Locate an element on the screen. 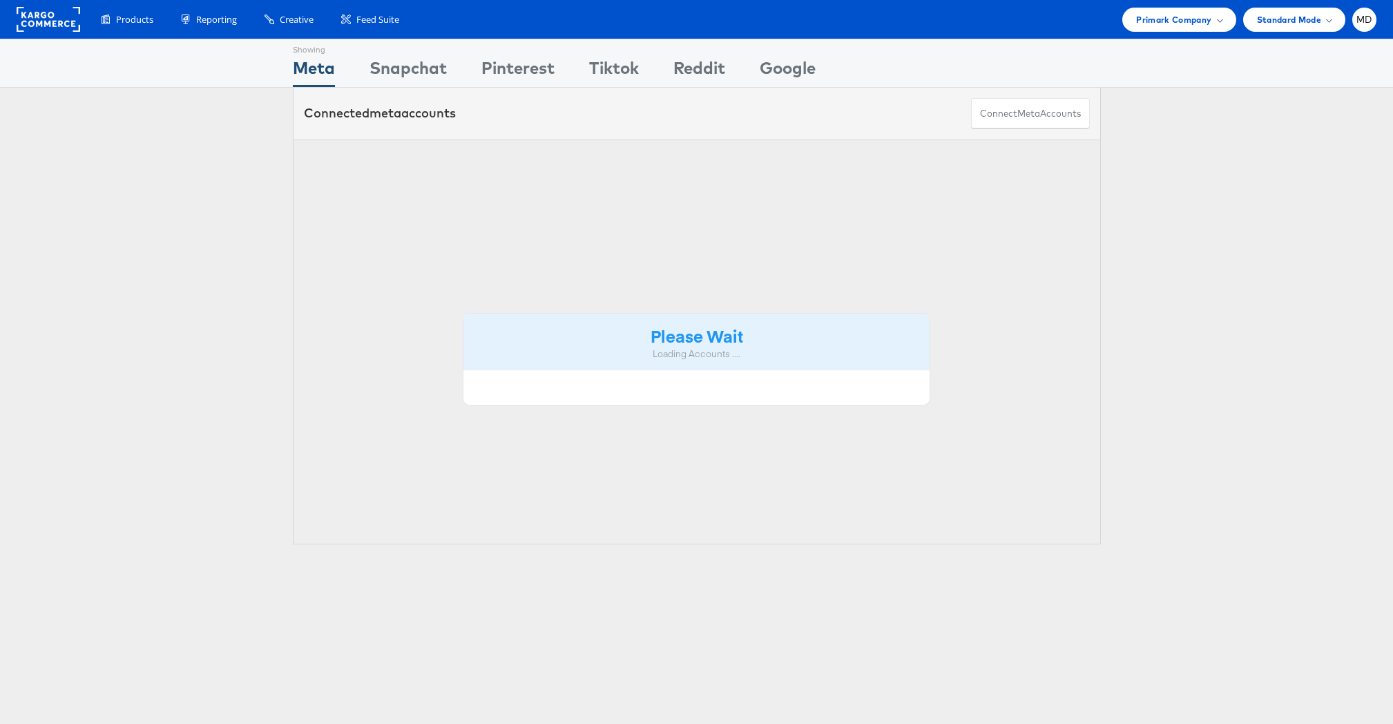 Image resolution: width=1393 pixels, height=724 pixels. div: Snapchat is located at coordinates (408, 71).